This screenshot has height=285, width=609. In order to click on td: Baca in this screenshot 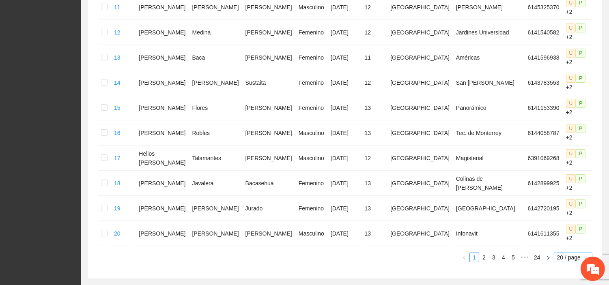, I will do `click(215, 58)`.